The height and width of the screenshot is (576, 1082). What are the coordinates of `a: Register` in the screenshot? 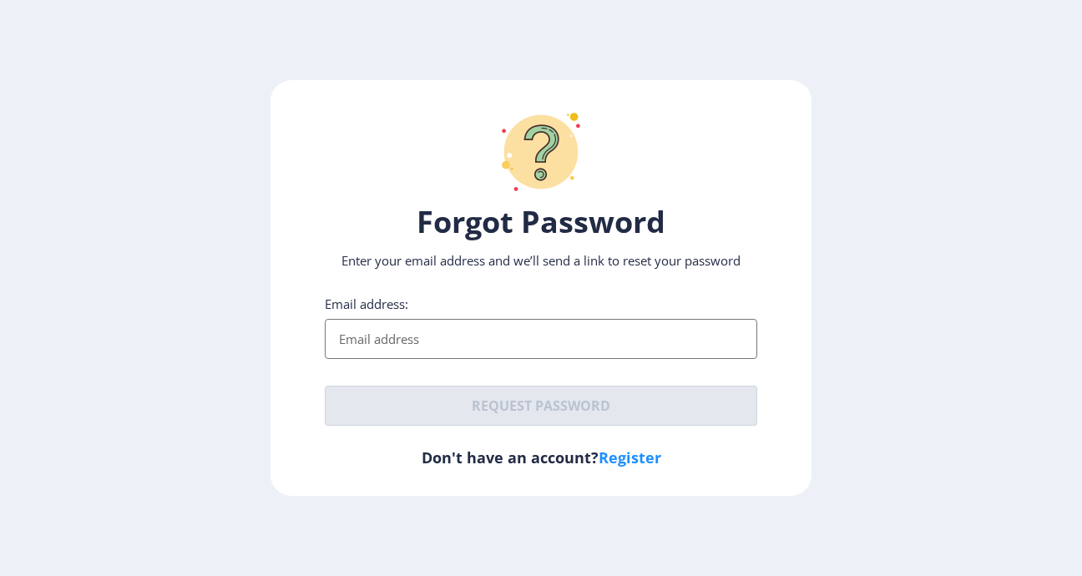 It's located at (629, 457).